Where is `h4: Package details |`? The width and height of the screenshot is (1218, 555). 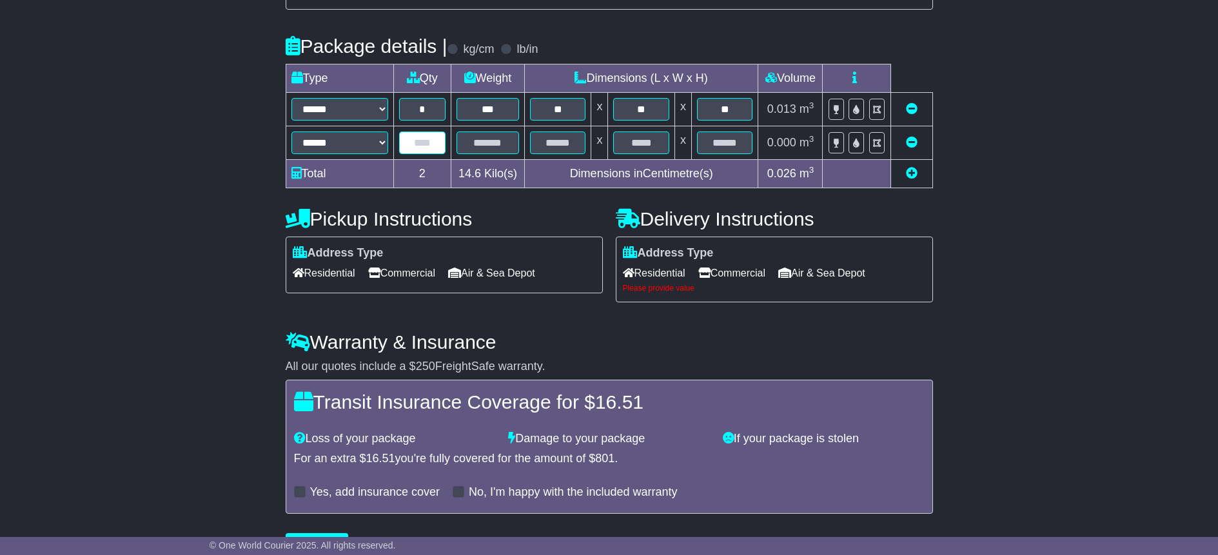
h4: Package details | is located at coordinates (366, 46).